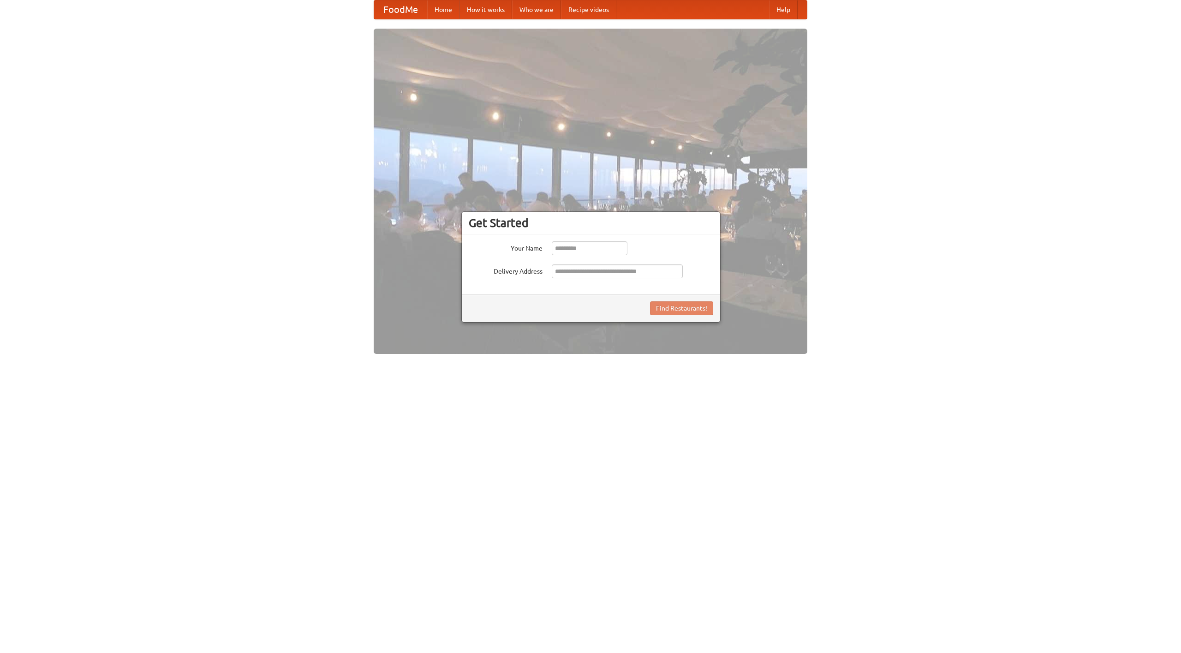 The height and width of the screenshot is (653, 1181). What do you see at coordinates (443, 10) in the screenshot?
I see `a: Home` at bounding box center [443, 10].